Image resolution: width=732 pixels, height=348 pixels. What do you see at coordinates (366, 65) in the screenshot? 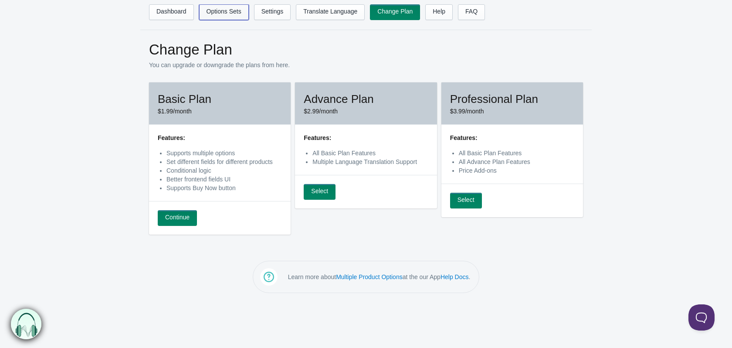
I see `p: You can upgrade or downgrade the plans from here.` at bounding box center [366, 65].